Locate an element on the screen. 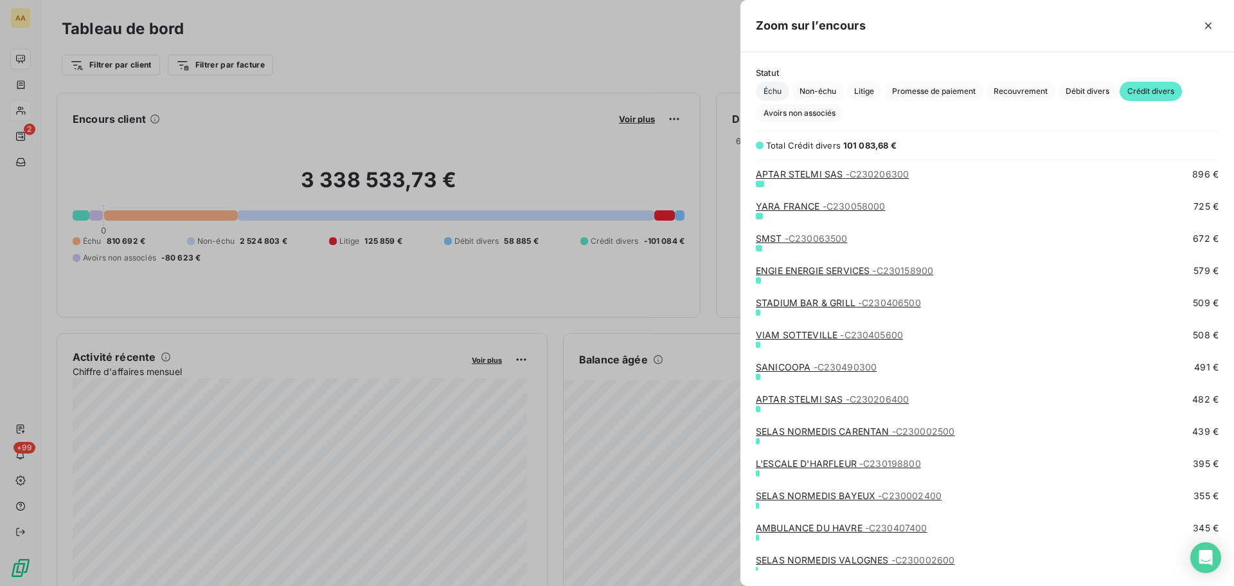 The height and width of the screenshot is (586, 1234). span: Statut is located at coordinates (987, 73).